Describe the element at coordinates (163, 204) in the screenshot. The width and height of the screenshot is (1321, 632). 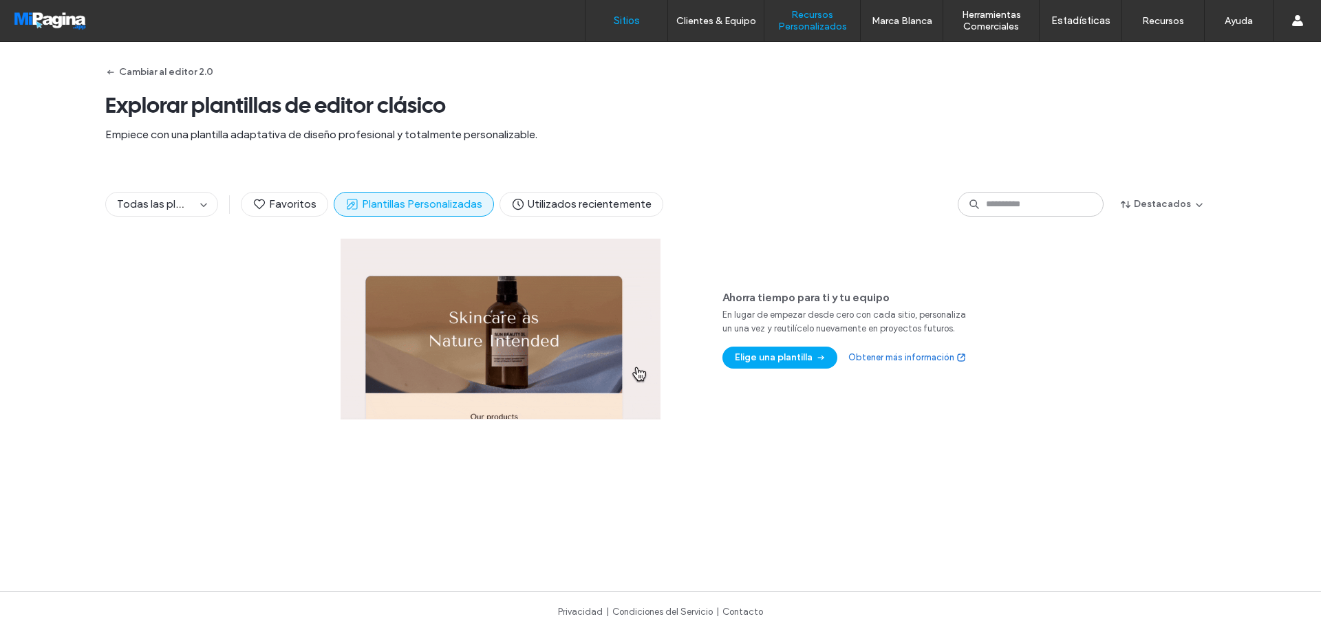
I see `span: Todas las plantillas` at that location.